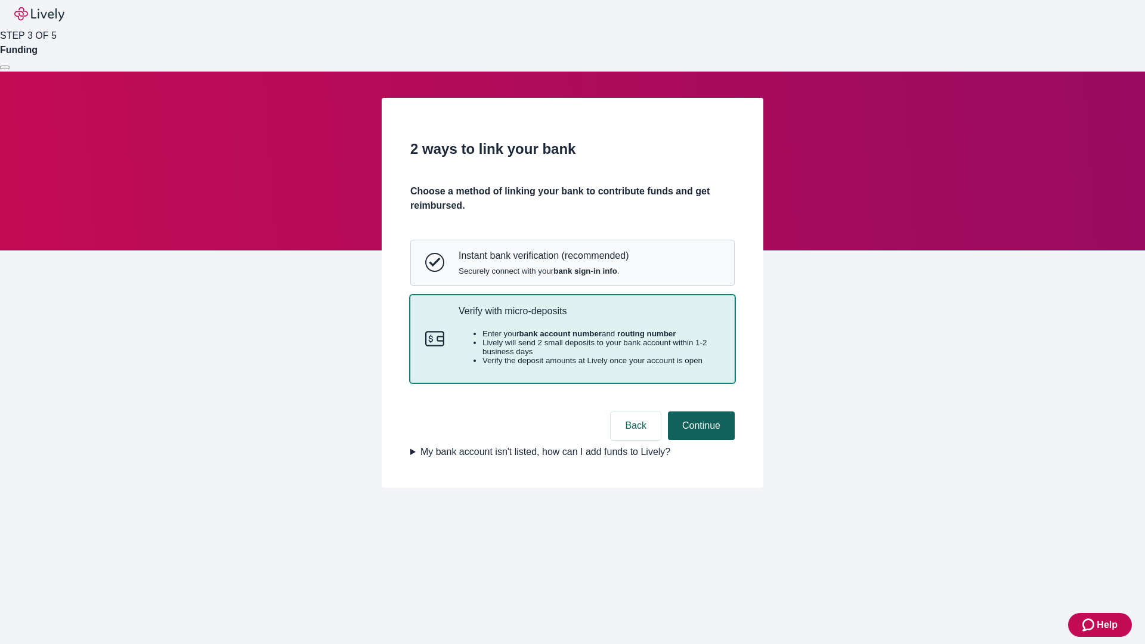 This screenshot has width=1145, height=644. What do you see at coordinates (601, 360) in the screenshot?
I see `li: Verify the deposit amounts at Lively once your account is open` at bounding box center [601, 360].